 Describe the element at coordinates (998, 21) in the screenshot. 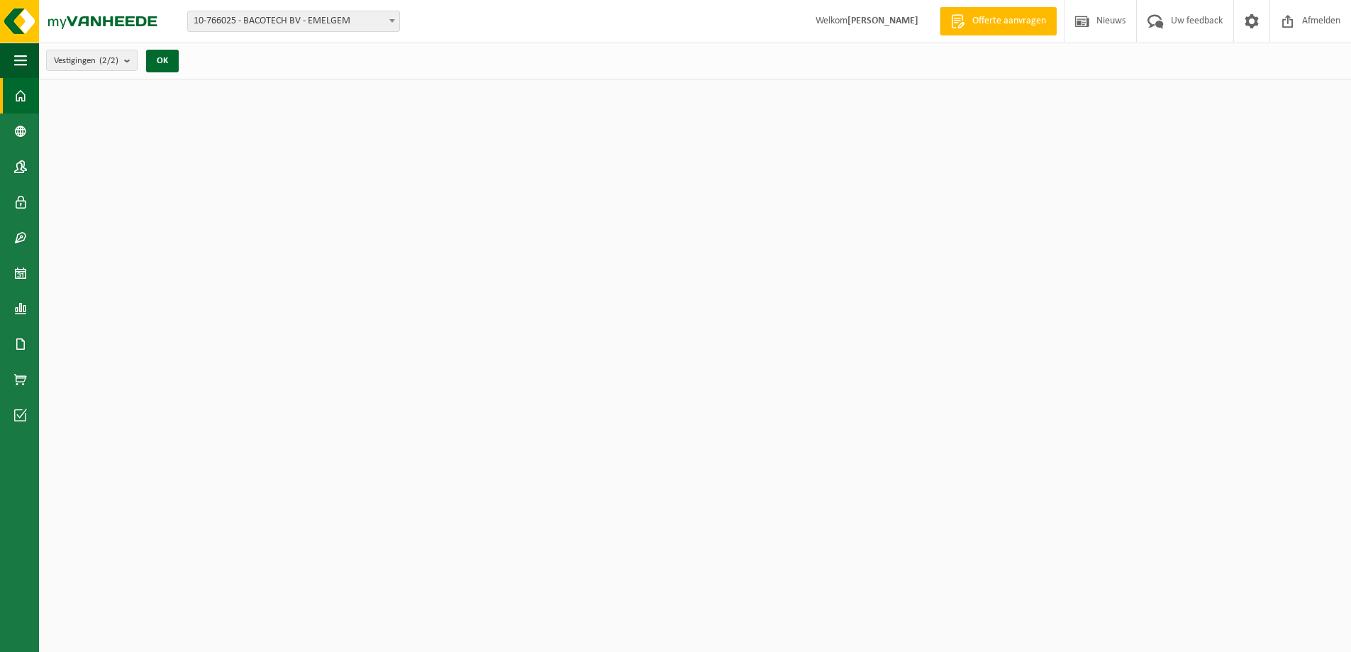

I see `a: Offerte aanvragen` at that location.